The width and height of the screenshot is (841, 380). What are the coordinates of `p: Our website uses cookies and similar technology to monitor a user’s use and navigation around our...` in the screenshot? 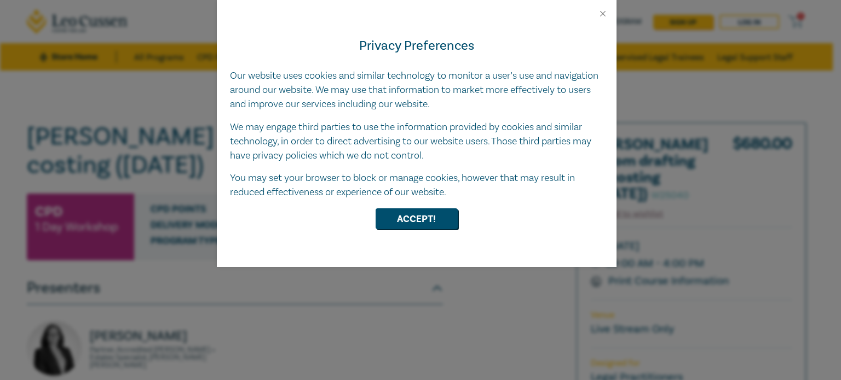 It's located at (416, 90).